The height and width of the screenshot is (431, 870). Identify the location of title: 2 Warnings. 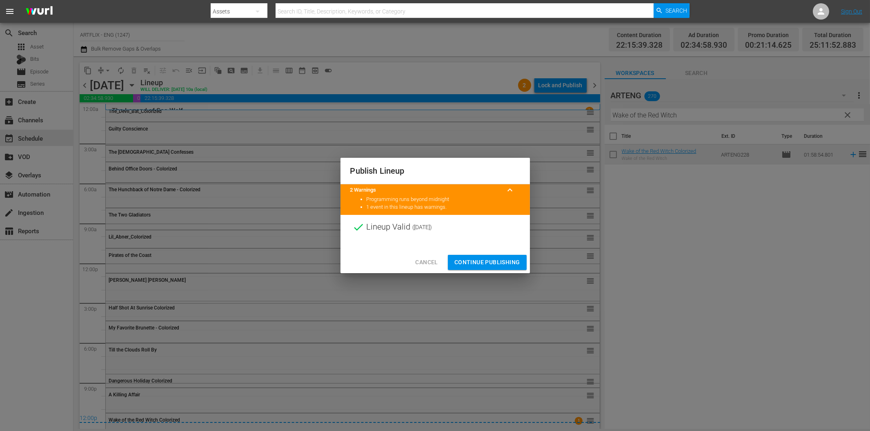
(425, 190).